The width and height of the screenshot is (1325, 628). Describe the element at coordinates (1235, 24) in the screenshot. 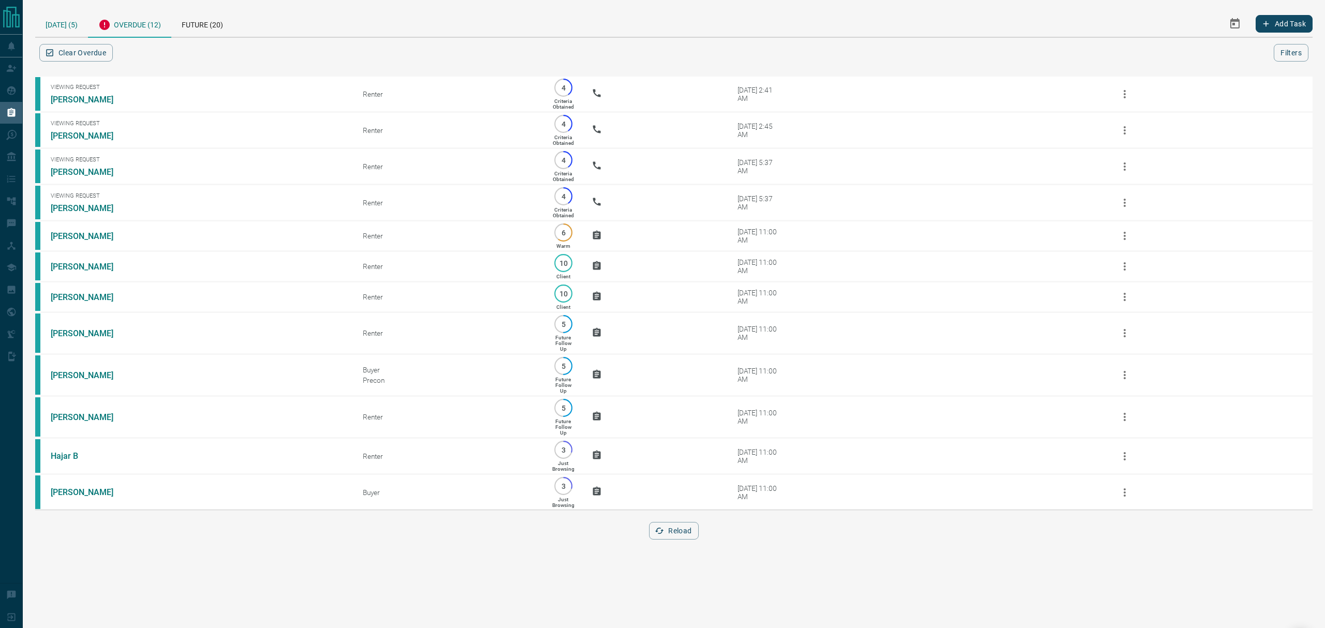

I see `button: Select Date Range` at that location.